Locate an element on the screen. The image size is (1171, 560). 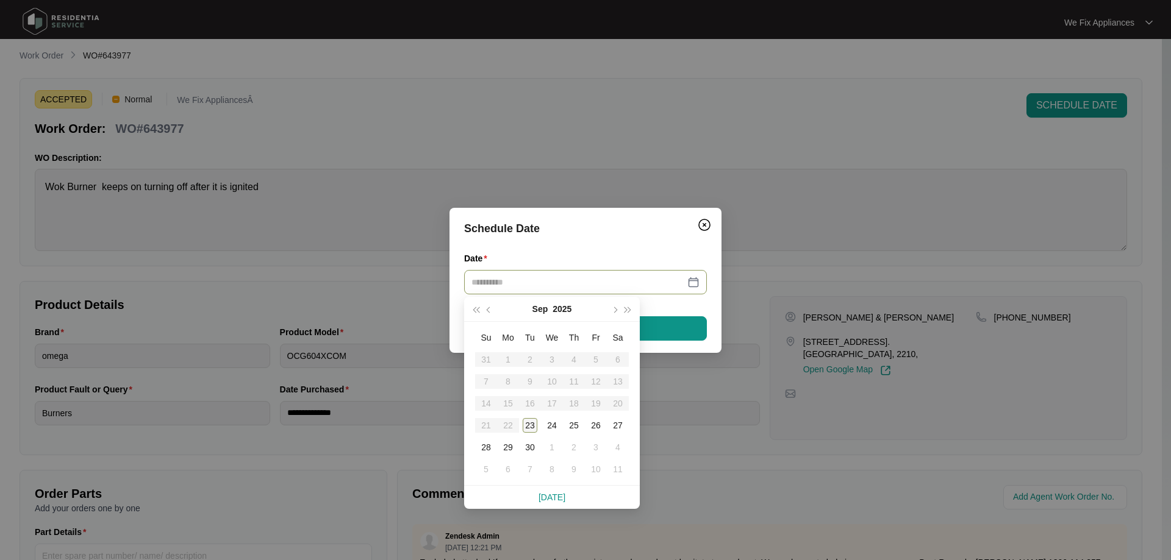
th: Th is located at coordinates (574, 338).